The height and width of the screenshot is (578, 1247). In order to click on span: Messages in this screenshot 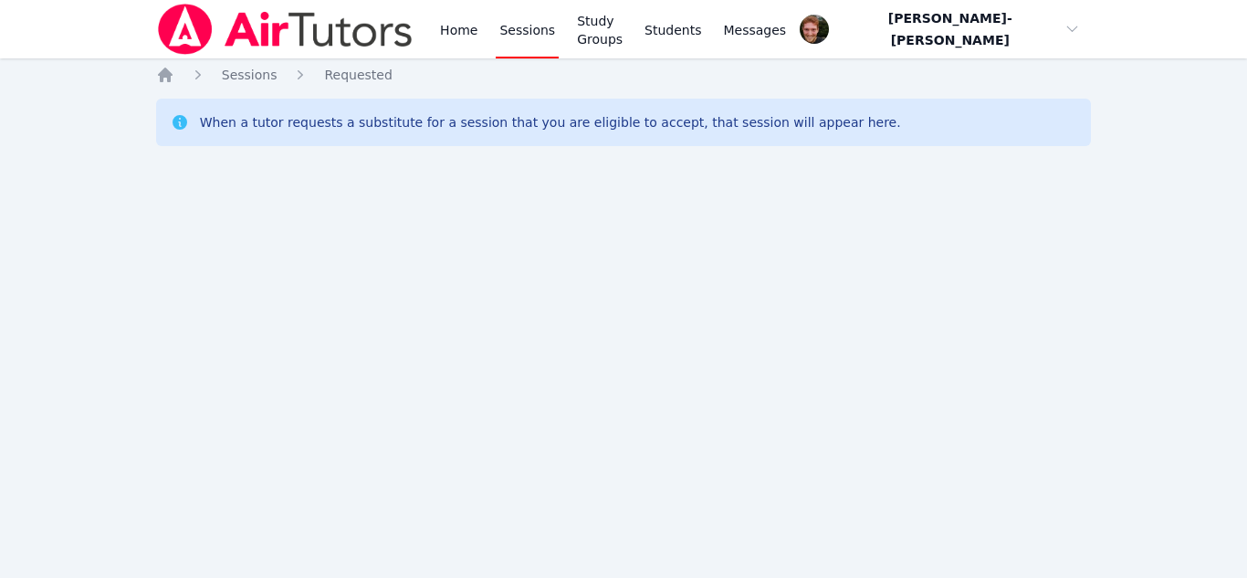, I will do `click(755, 30)`.